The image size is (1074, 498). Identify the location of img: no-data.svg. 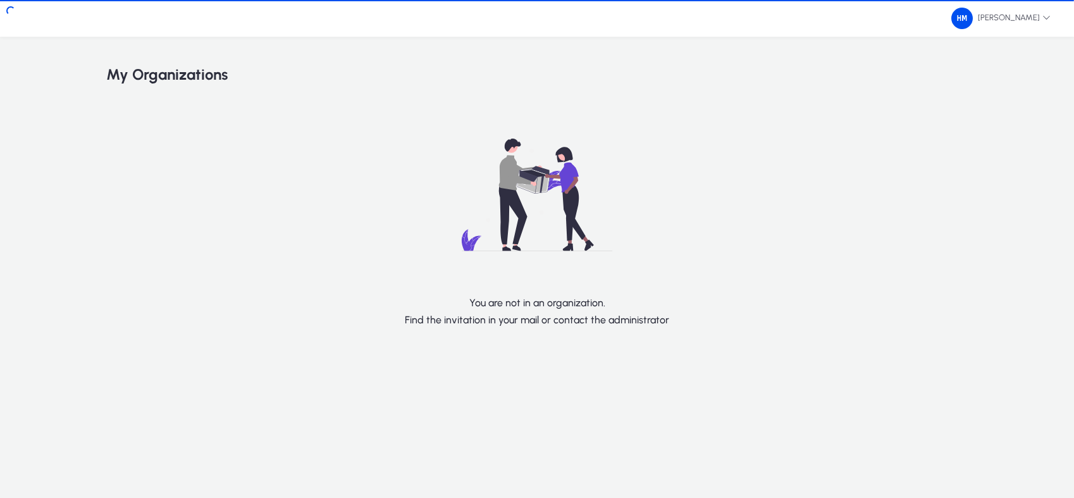
(537, 195).